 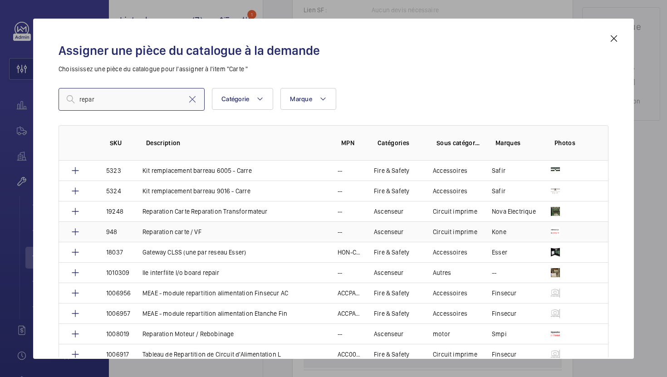 I want to click on p: ACCPA004, so click(x=351, y=314).